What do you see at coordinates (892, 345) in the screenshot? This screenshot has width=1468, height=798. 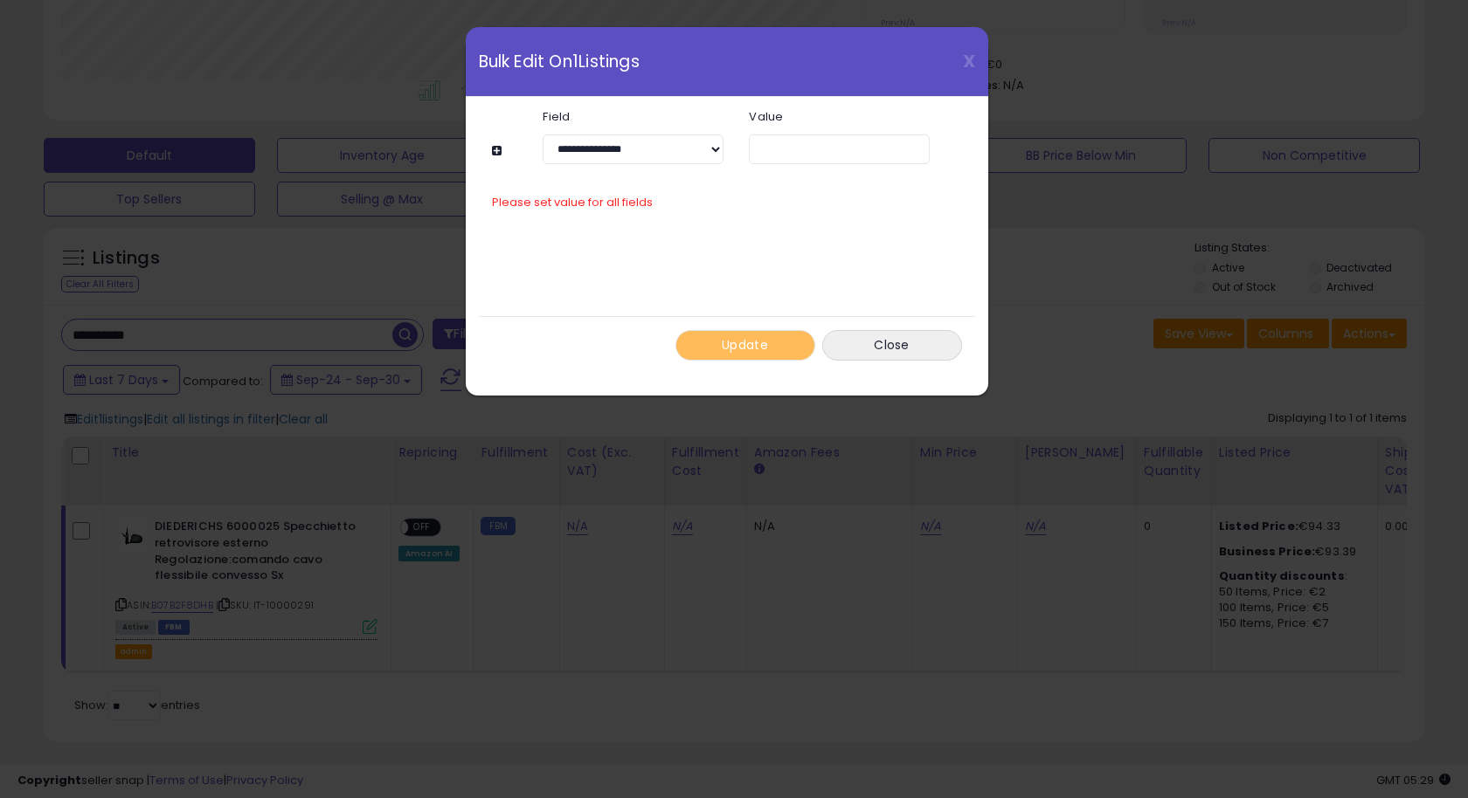 I see `button: Close` at bounding box center [892, 345].